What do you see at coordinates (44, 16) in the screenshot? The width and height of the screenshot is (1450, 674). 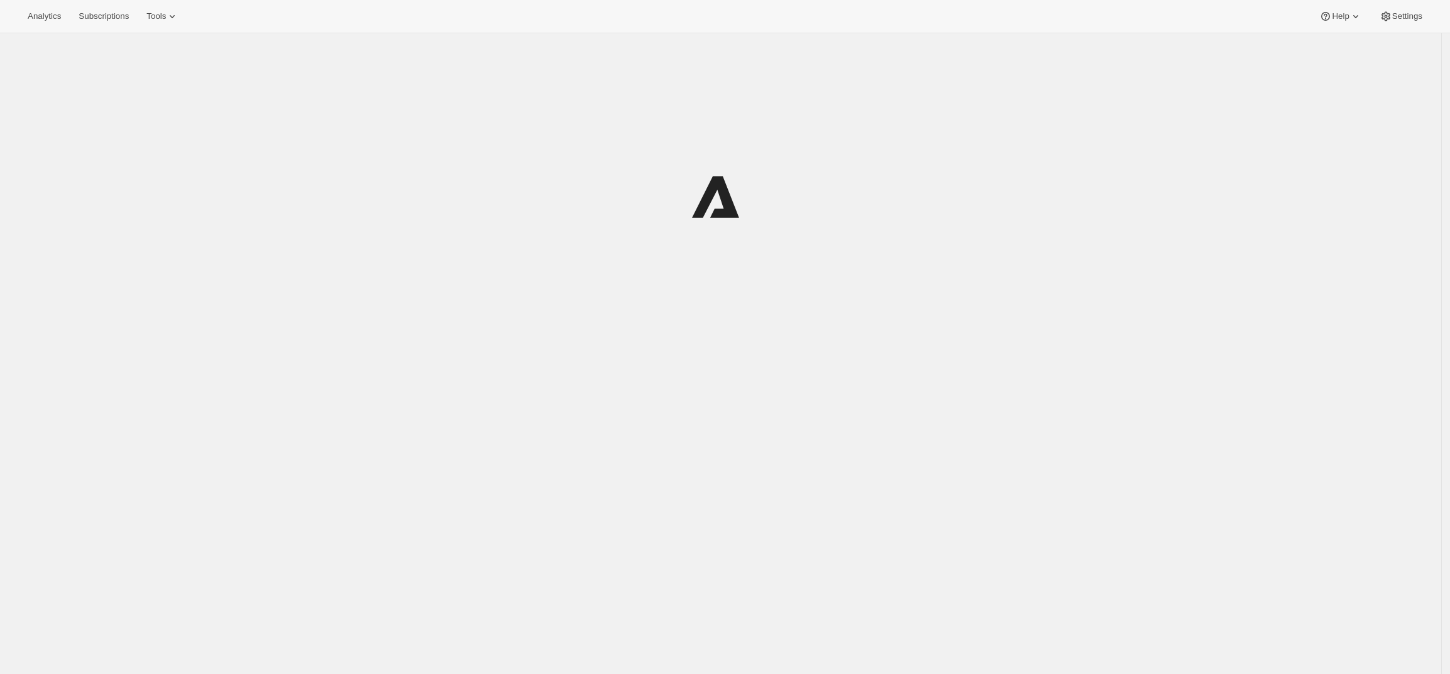 I see `span: Analytics` at bounding box center [44, 16].